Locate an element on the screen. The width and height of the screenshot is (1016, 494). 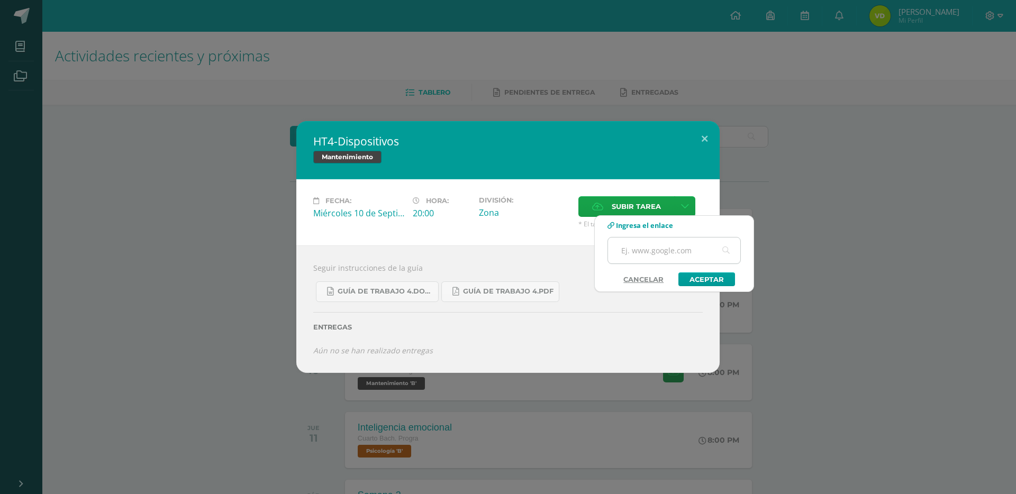
h2: HT4-Dispositivos is located at coordinates (508, 141).